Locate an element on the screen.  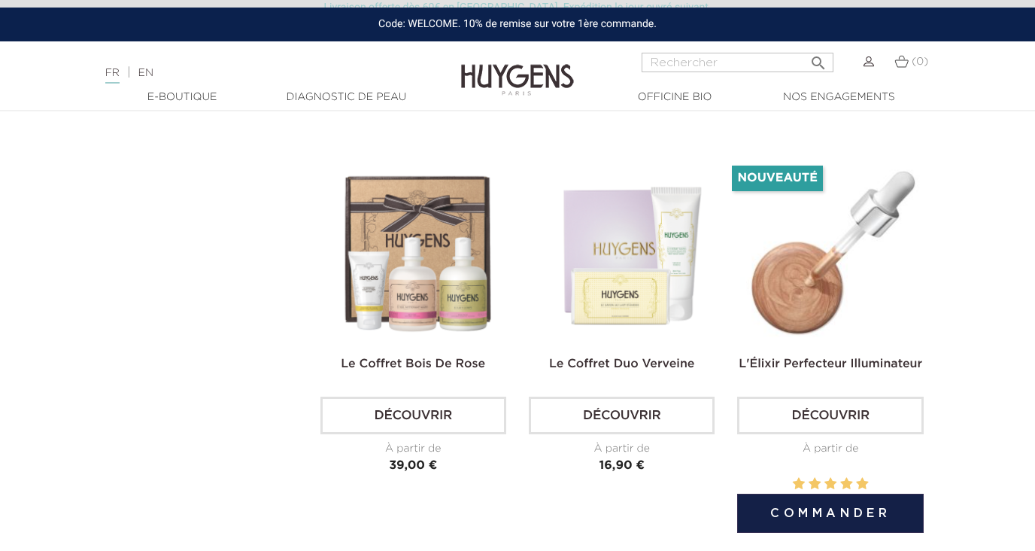
label: 2 is located at coordinates (815, 484).